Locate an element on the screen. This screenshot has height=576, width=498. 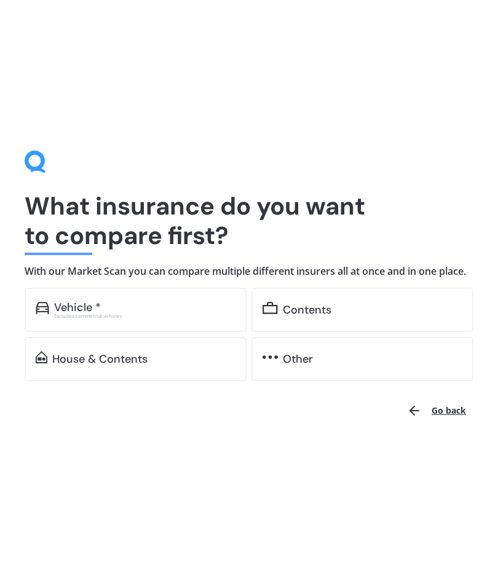
img: other.81dba5aafe580aa69f38.svg is located at coordinates (270, 357).